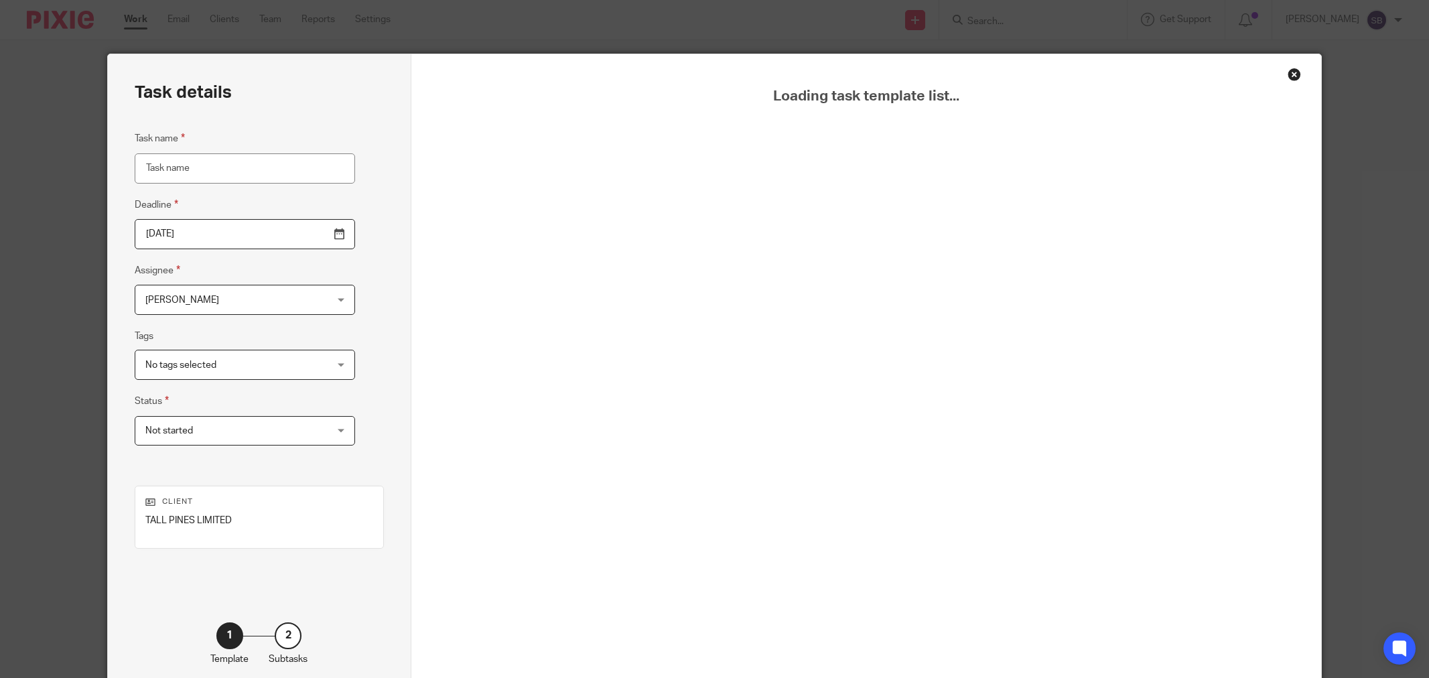  Describe the element at coordinates (183, 92) in the screenshot. I see `h2: Task details` at that location.